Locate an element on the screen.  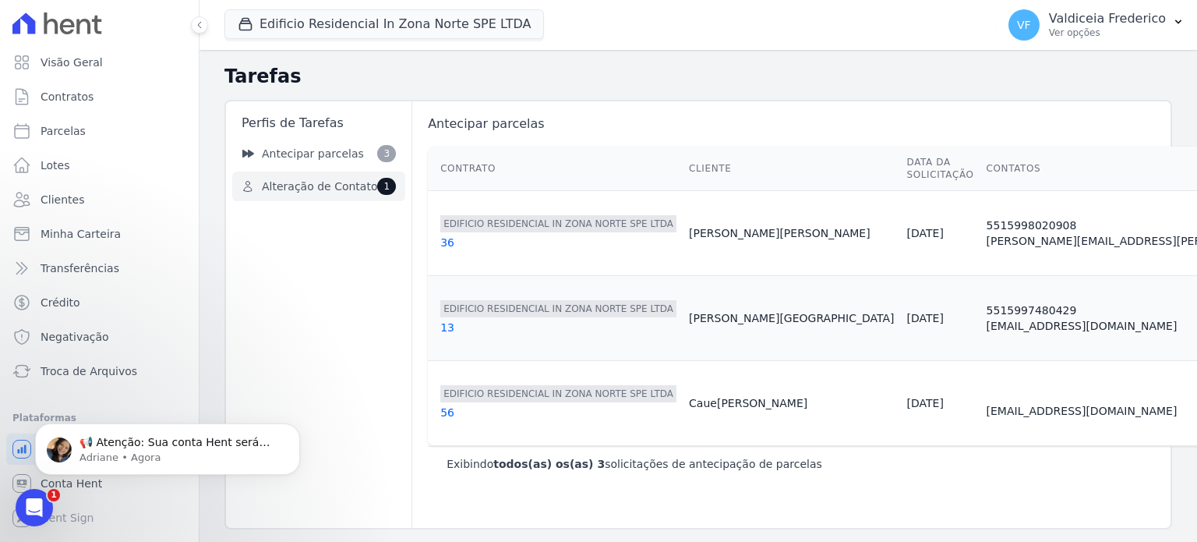
span: Alteração de Contato is located at coordinates (320, 186).